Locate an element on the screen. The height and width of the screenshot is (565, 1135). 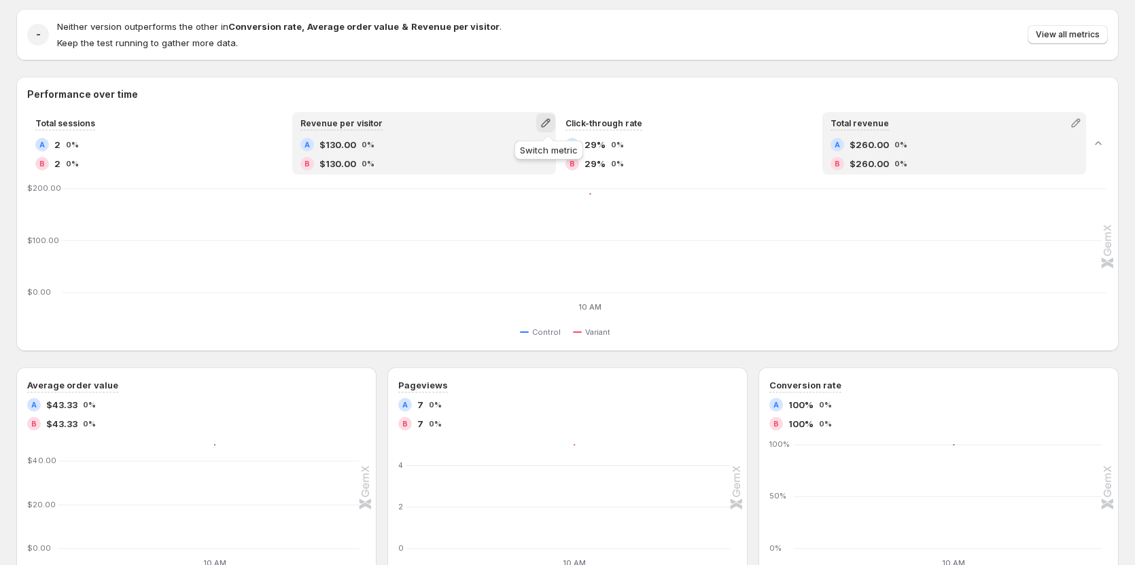
strong: Conversion rate is located at coordinates (265, 27).